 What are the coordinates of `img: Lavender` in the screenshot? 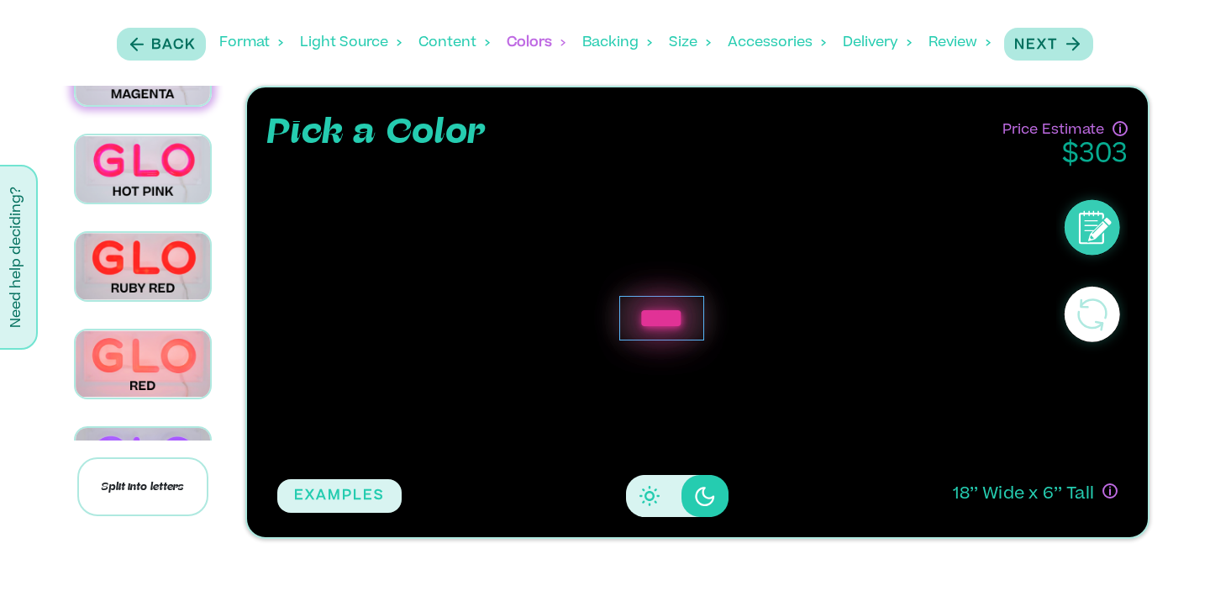 It's located at (143, 461).